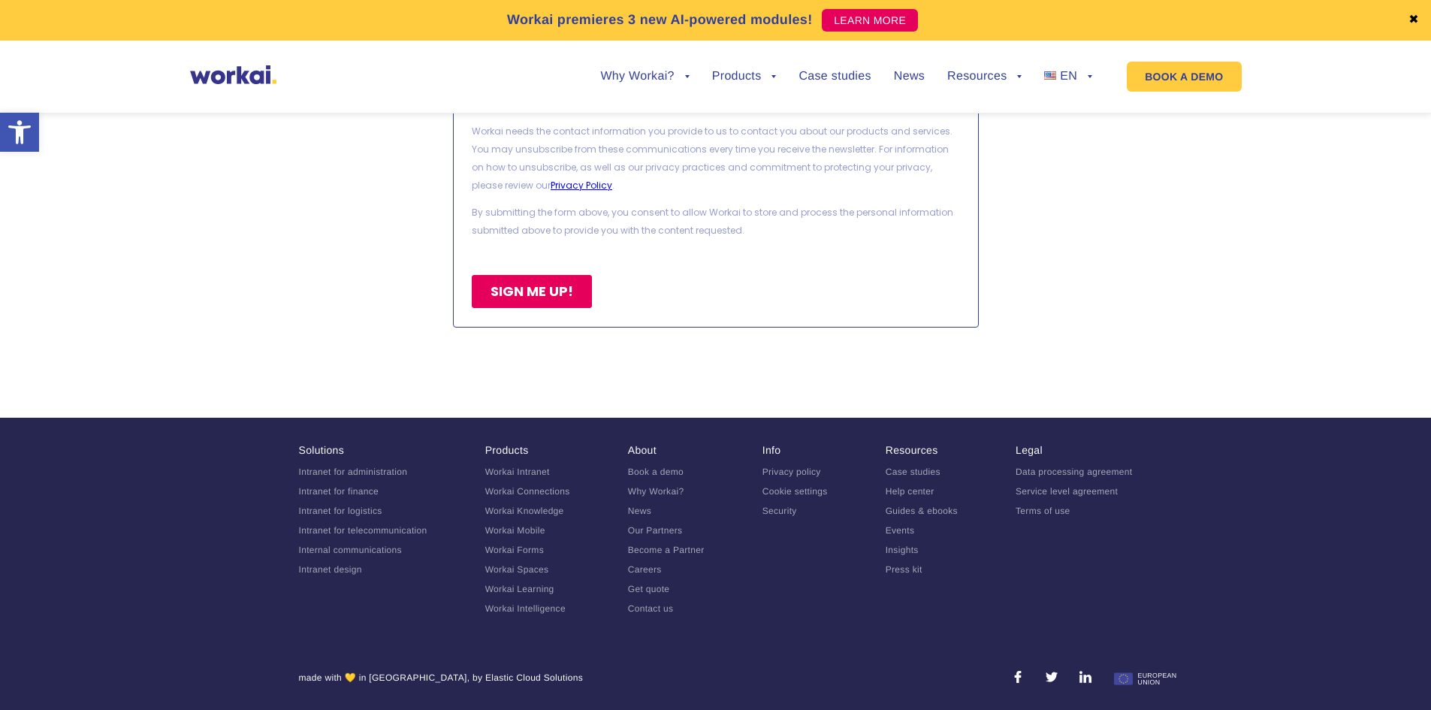 The width and height of the screenshot is (1431, 710). What do you see at coordinates (656, 472) in the screenshot?
I see `a: Book a demo` at bounding box center [656, 472].